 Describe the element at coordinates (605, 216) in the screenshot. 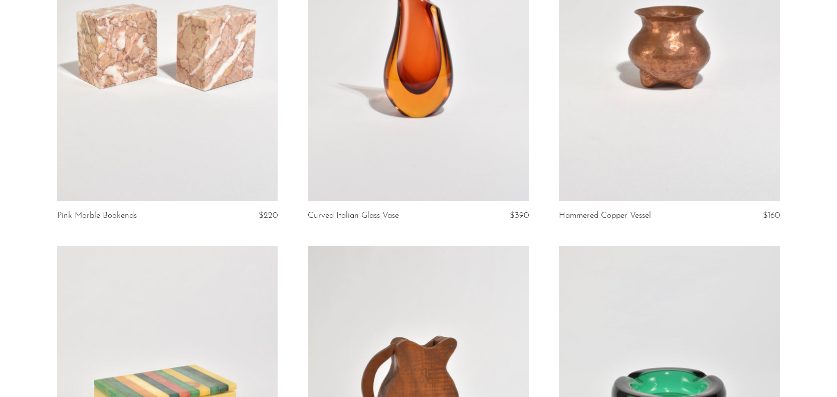

I see `a: Hammered Copper Vessel` at that location.